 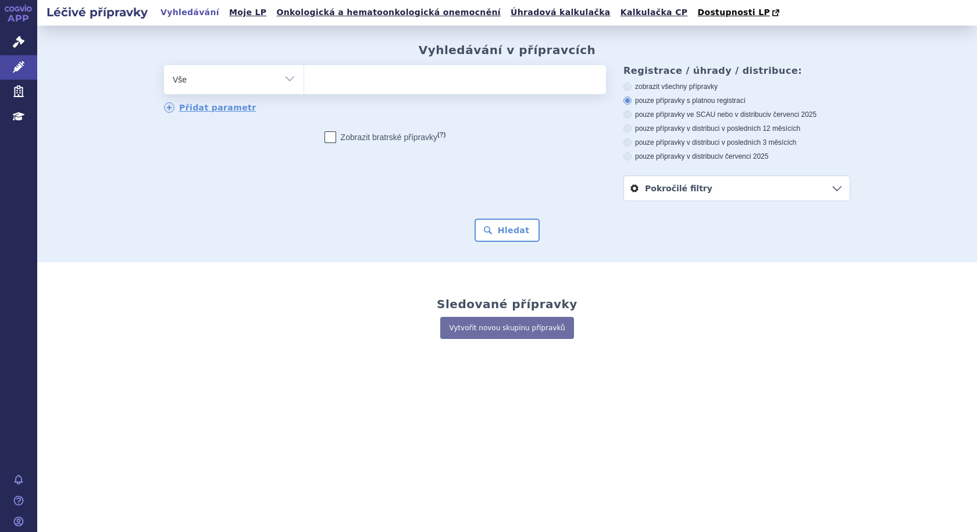 I want to click on label: Zobrazit bratrské přípravky, so click(x=385, y=137).